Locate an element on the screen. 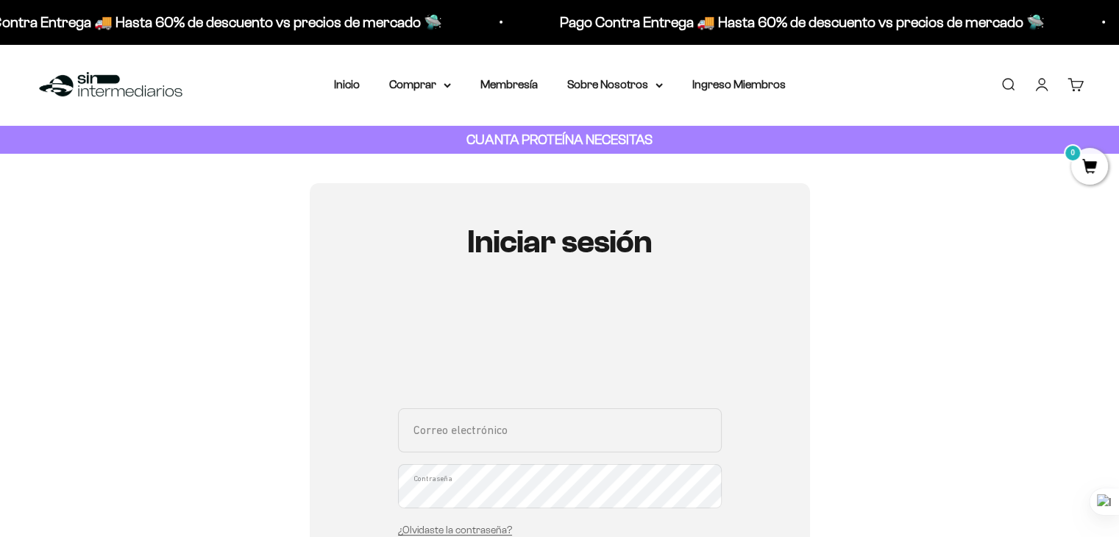 This screenshot has height=537, width=1119. h1: Iniciar sesión is located at coordinates (560, 242).